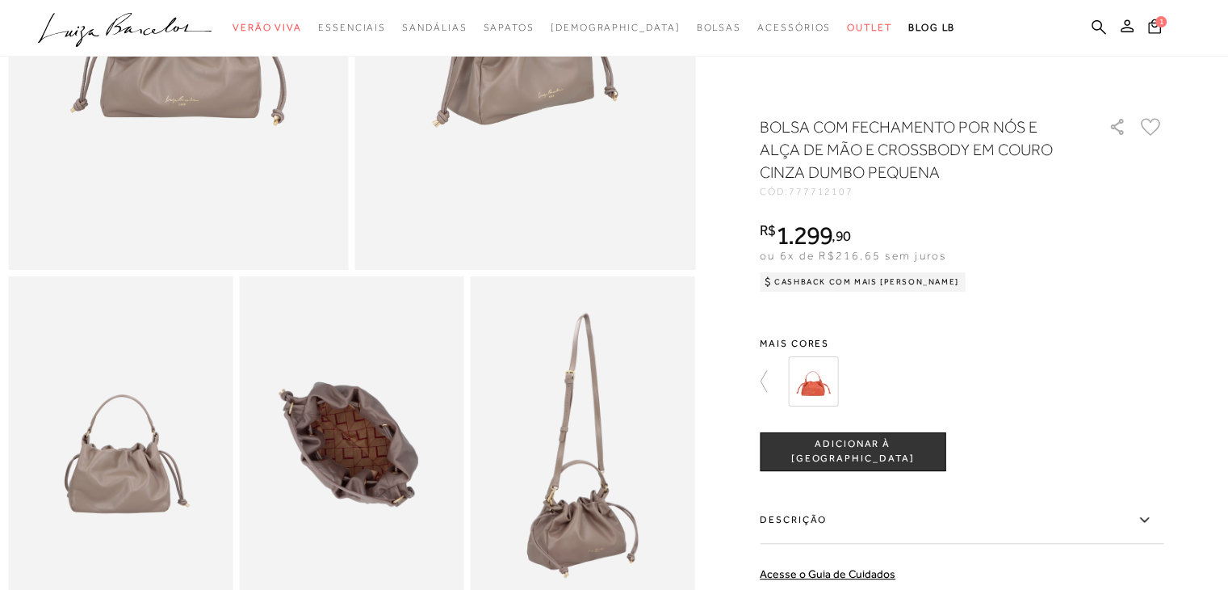  Describe the element at coordinates (352, 27) in the screenshot. I see `span: Essenciais` at that location.